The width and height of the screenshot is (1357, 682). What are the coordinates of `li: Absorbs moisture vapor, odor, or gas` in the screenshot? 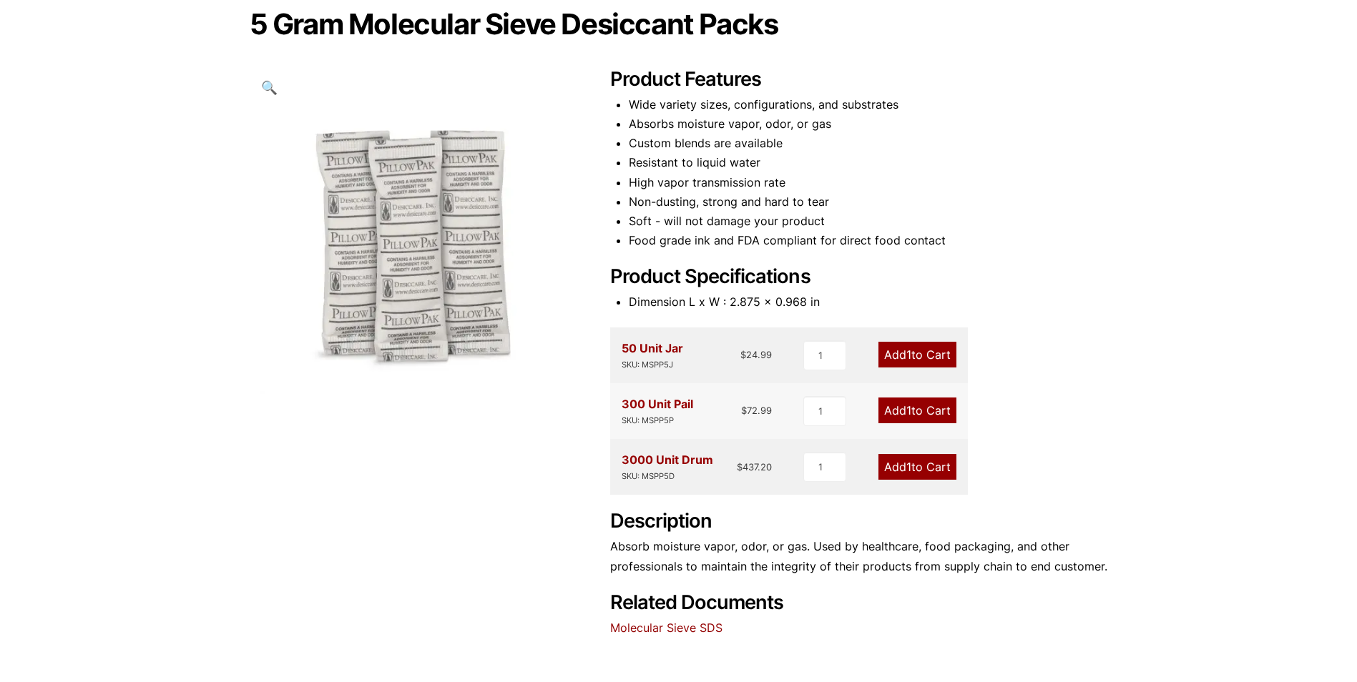 It's located at (868, 124).